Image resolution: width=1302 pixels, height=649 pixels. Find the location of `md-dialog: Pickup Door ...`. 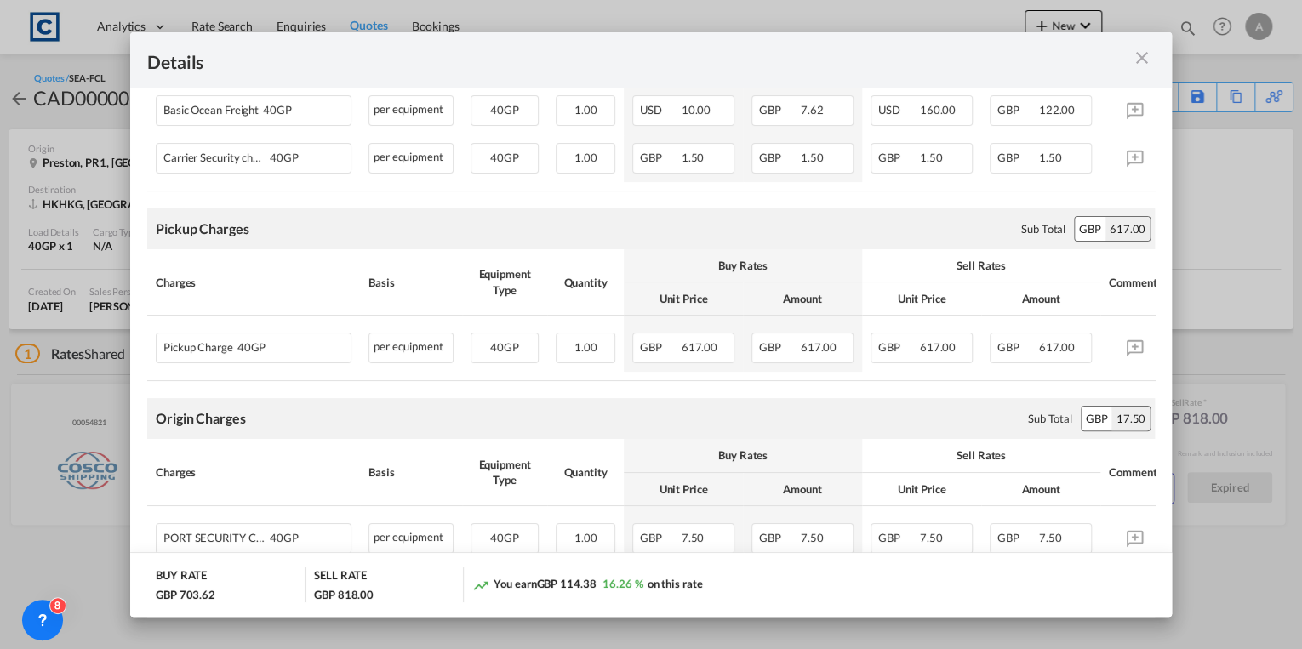

md-dialog: Pickup Door ... is located at coordinates (651, 324).